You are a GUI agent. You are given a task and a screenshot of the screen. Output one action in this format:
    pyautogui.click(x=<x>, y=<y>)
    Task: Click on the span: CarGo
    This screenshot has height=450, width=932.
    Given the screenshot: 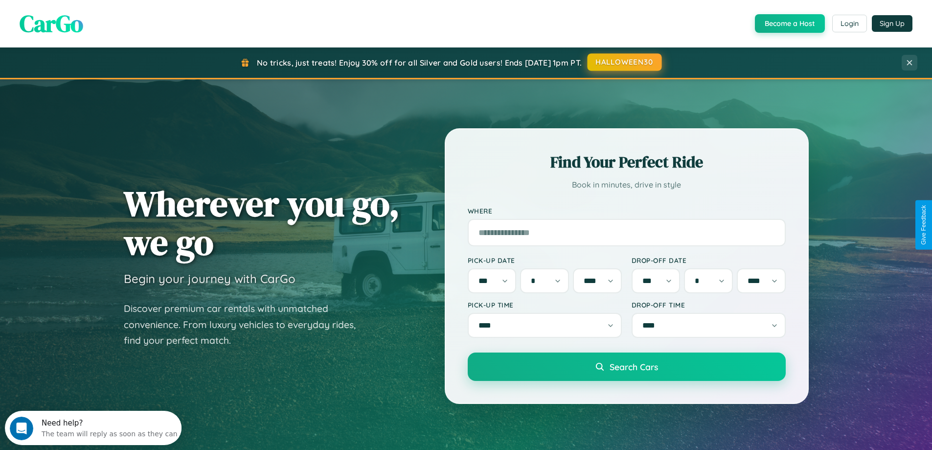 What is the action you would take?
    pyautogui.click(x=51, y=23)
    